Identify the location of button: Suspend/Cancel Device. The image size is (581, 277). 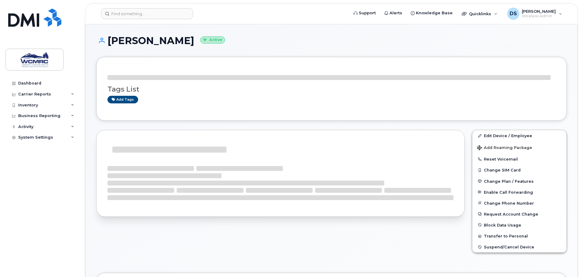
(519, 247).